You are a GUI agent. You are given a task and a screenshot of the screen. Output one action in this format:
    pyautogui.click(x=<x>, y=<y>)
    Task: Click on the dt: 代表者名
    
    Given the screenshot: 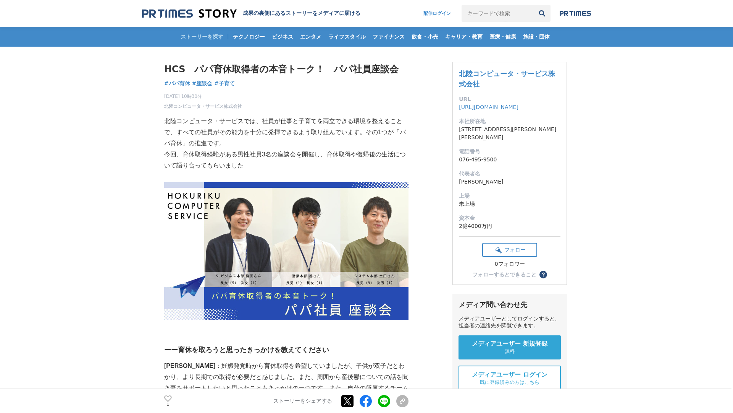 What is the action you would take?
    pyautogui.click(x=510, y=173)
    